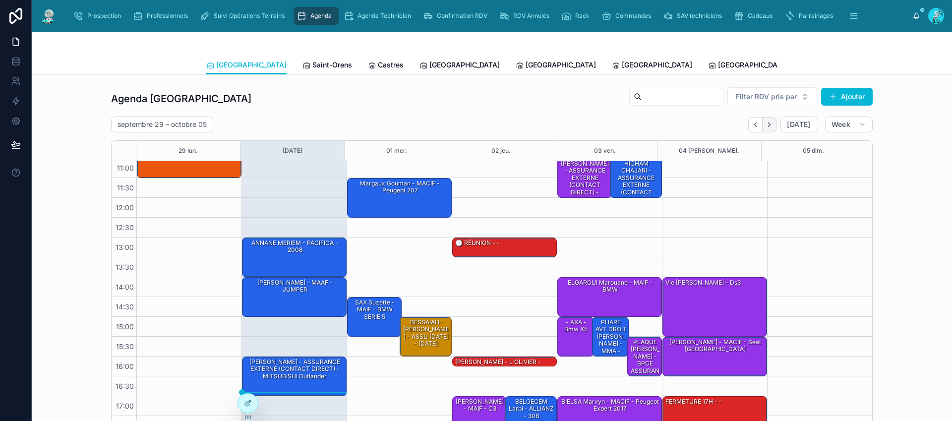 The image size is (952, 421). What do you see at coordinates (755, 16) in the screenshot?
I see `a: Cadeaux` at bounding box center [755, 16].